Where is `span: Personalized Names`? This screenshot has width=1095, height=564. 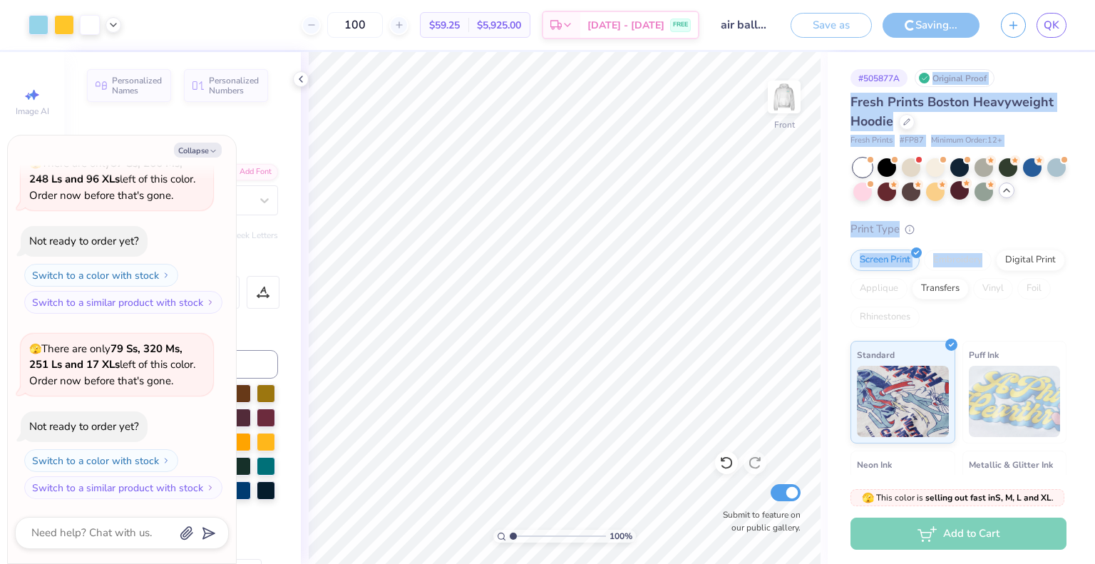
span: Personalized Names is located at coordinates (137, 86).